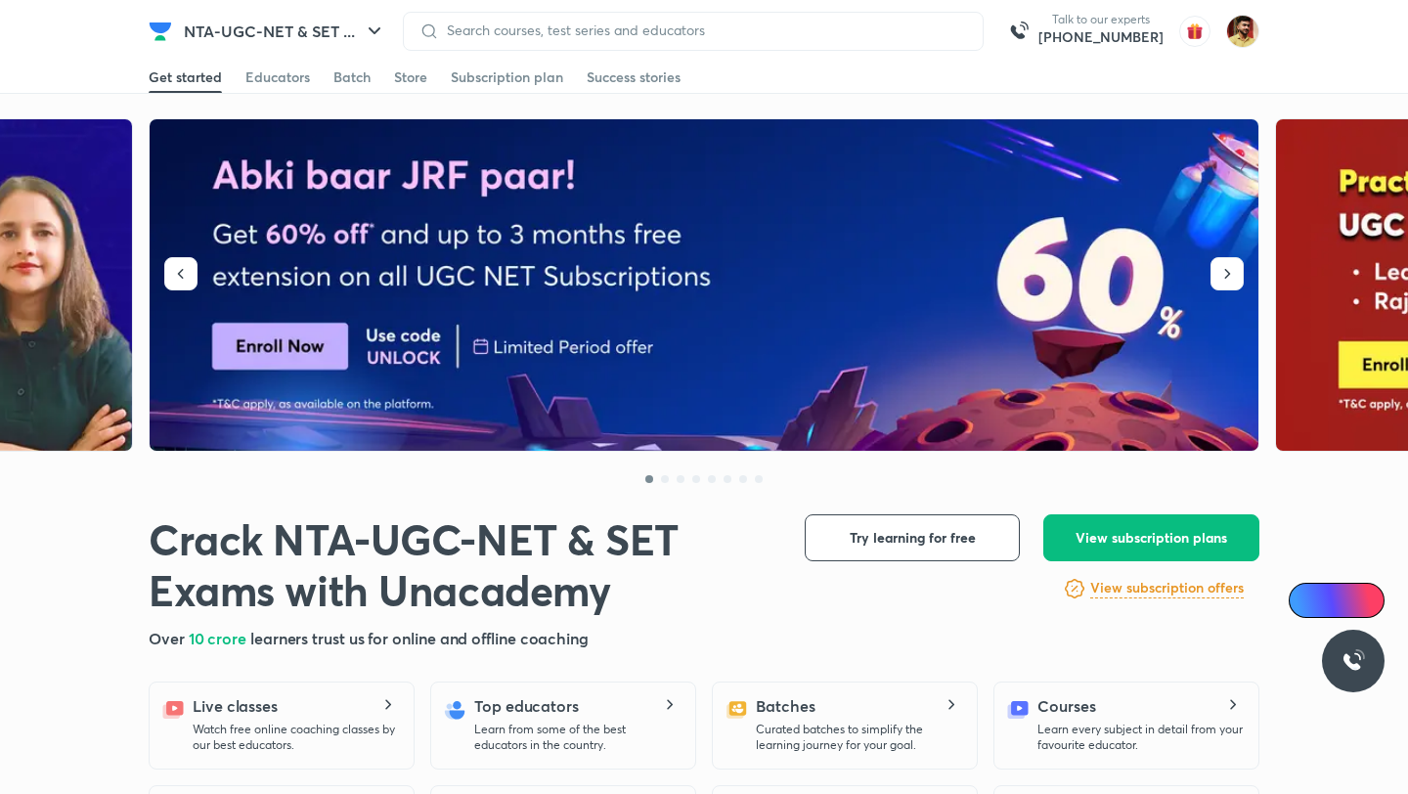  Describe the element at coordinates (160, 31) in the screenshot. I see `a: Company Logo` at that location.